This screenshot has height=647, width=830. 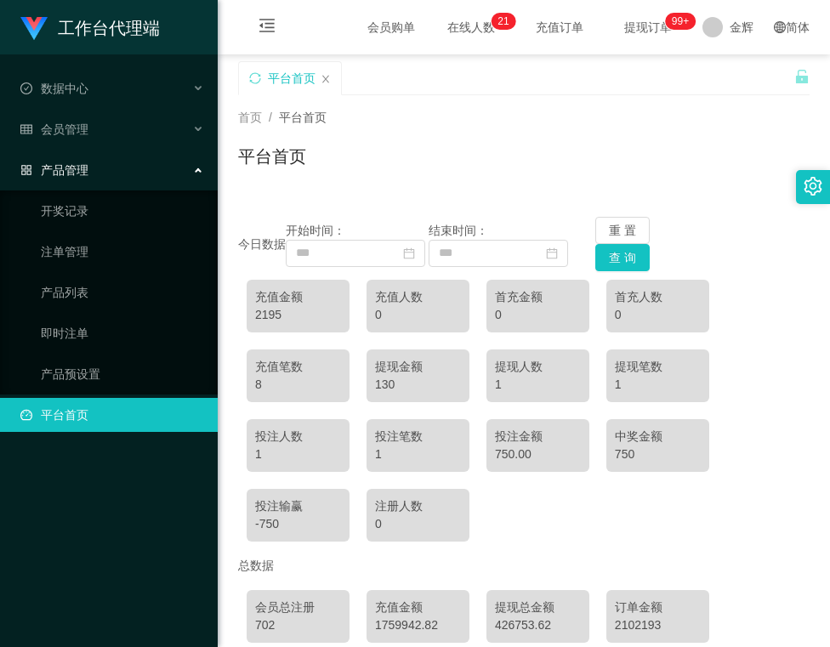 I want to click on div: 首充金额, so click(x=537, y=297).